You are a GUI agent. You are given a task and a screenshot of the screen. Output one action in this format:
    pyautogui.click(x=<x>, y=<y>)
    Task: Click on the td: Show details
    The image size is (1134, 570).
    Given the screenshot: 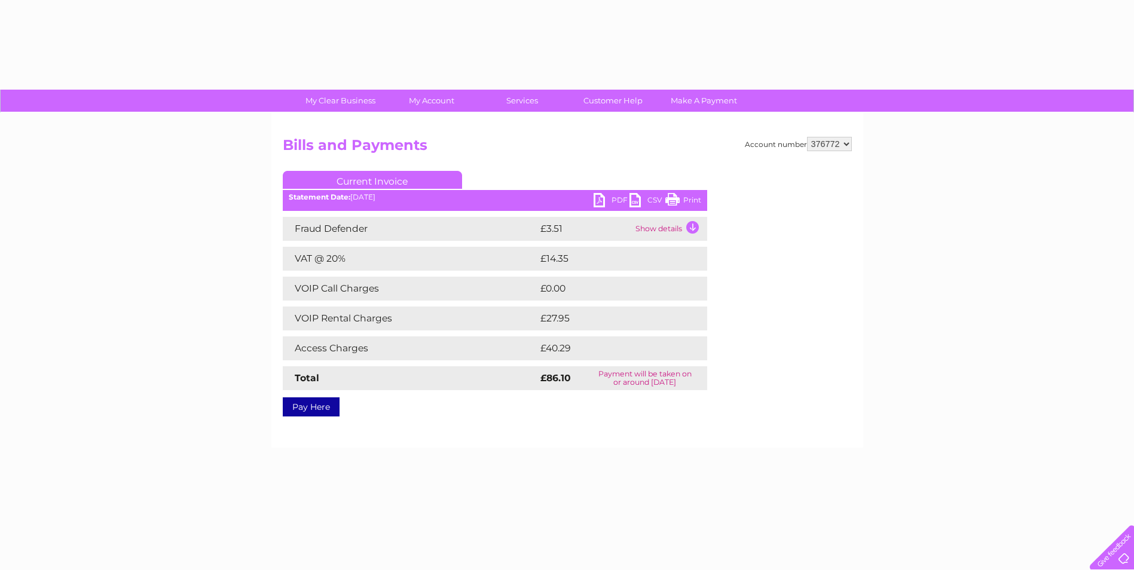 What is the action you would take?
    pyautogui.click(x=670, y=229)
    